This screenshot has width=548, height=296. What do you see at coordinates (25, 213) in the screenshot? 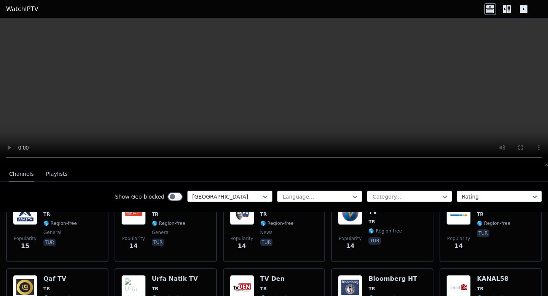
I see `img: Aras TV` at bounding box center [25, 213].